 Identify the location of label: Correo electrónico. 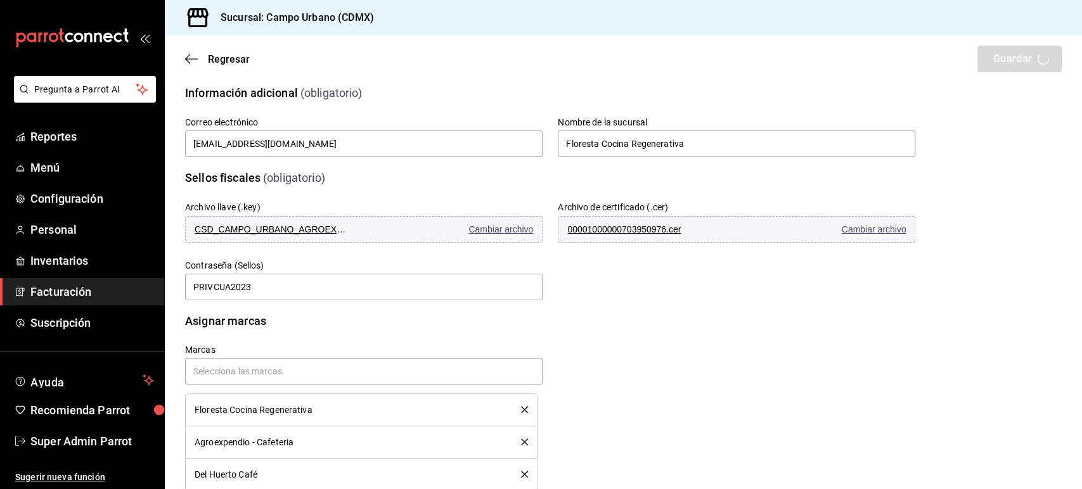
(364, 122).